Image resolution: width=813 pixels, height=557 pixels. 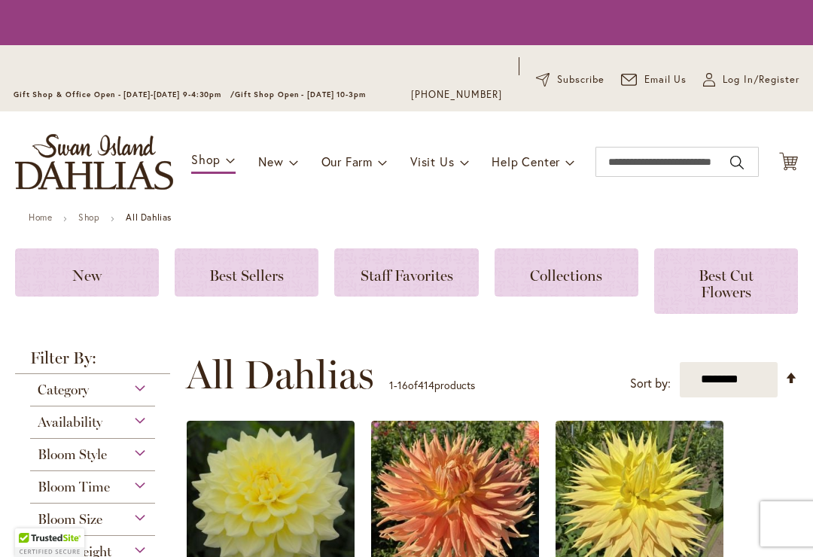 What do you see at coordinates (403, 385) in the screenshot?
I see `span: 16` at bounding box center [403, 385].